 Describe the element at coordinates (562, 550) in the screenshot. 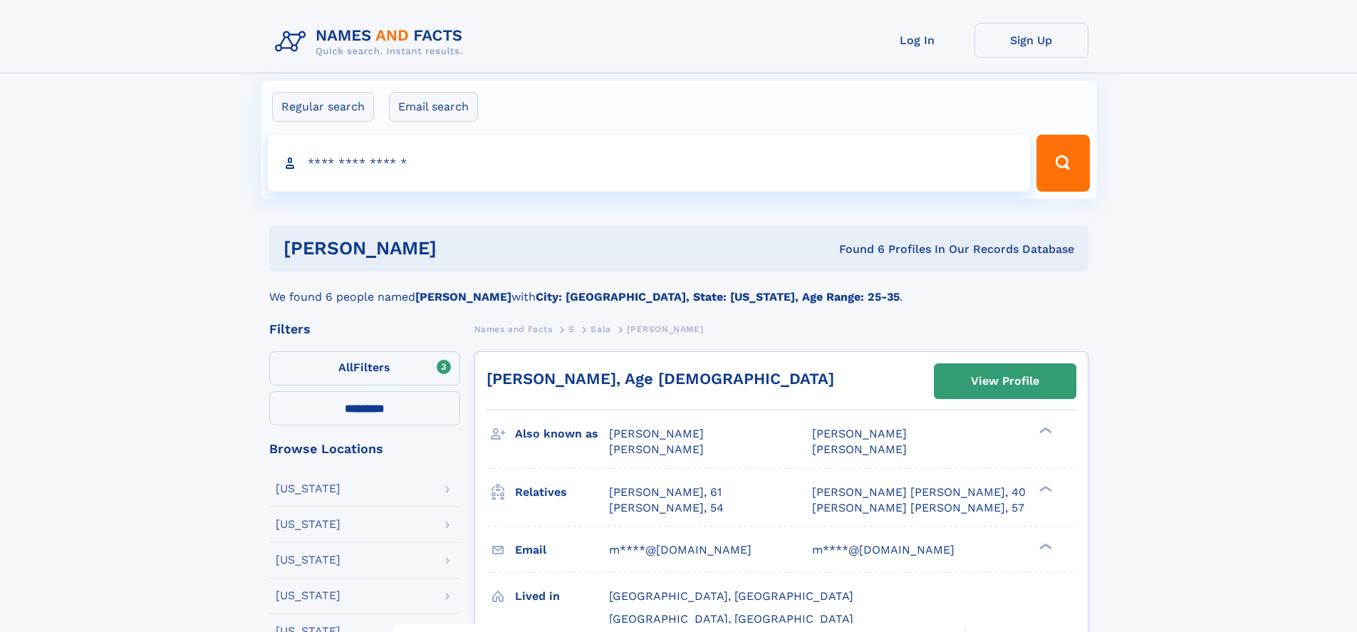

I see `h3: Email` at that location.